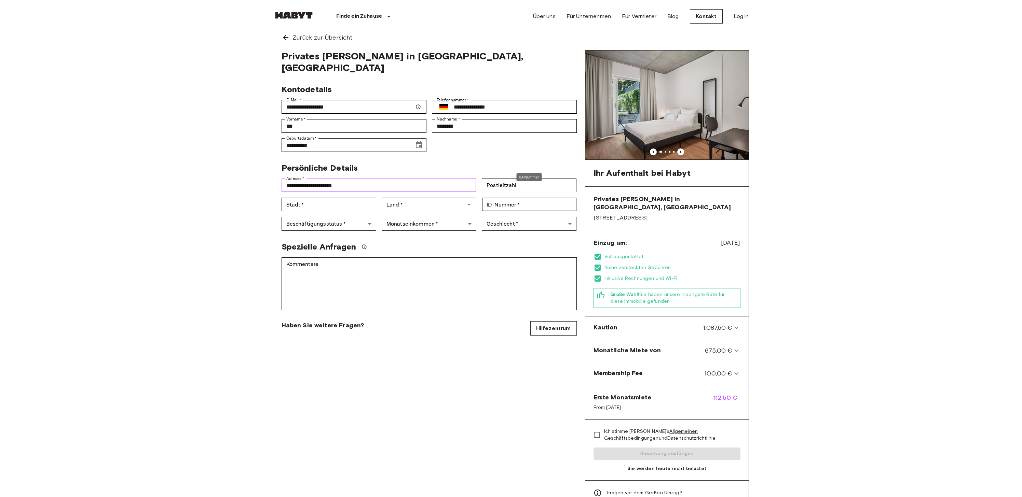 This screenshot has width=1022, height=497. What do you see at coordinates (672, 268) in the screenshot?
I see `span: Keine versteckten Gebühren` at bounding box center [672, 268].